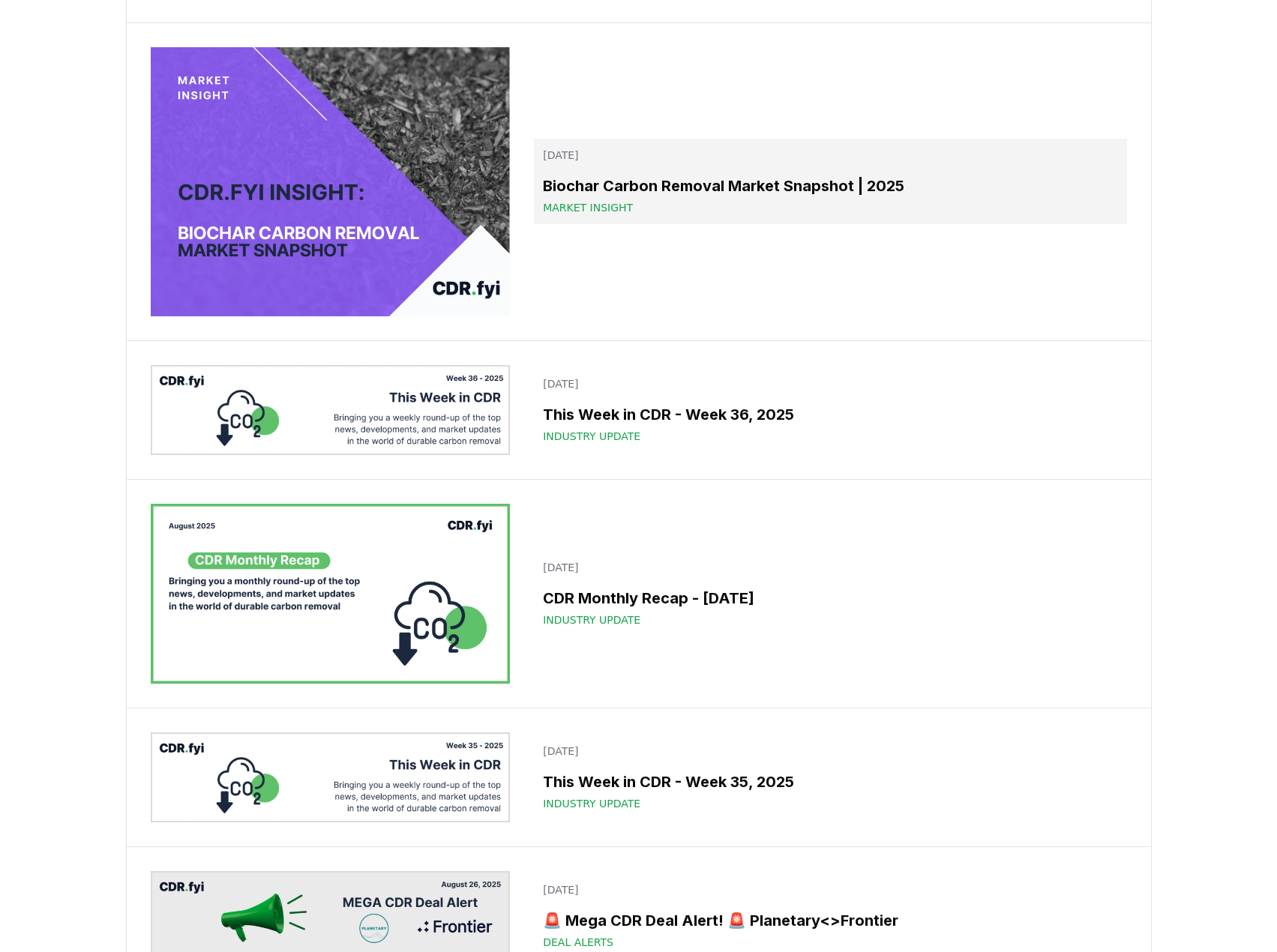 The width and height of the screenshot is (1277, 952). I want to click on span: Deal Alerts, so click(579, 942).